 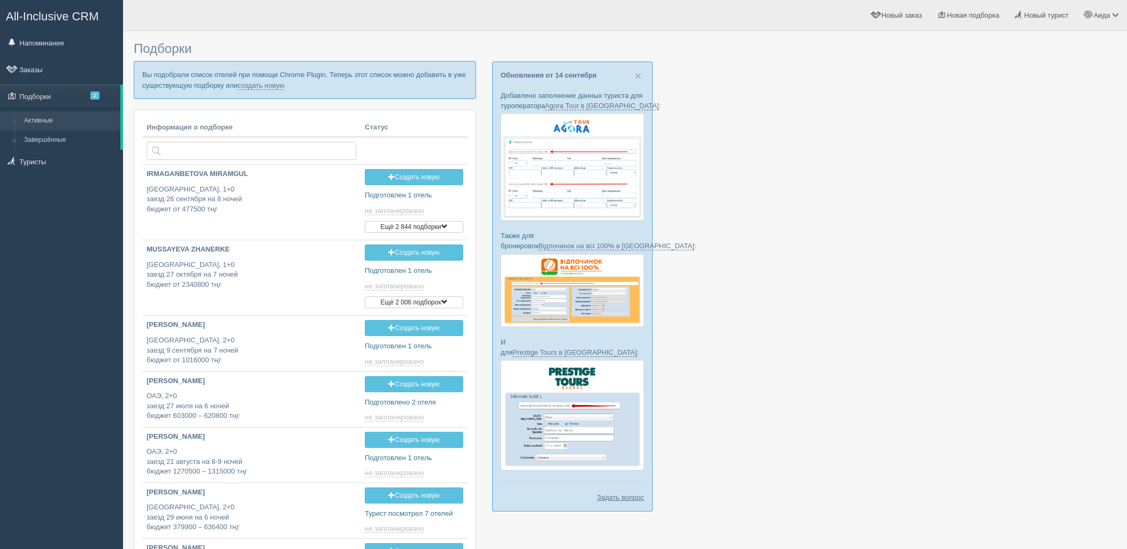 What do you see at coordinates (902, 15) in the screenshot?
I see `span: Новый заказ` at bounding box center [902, 15].